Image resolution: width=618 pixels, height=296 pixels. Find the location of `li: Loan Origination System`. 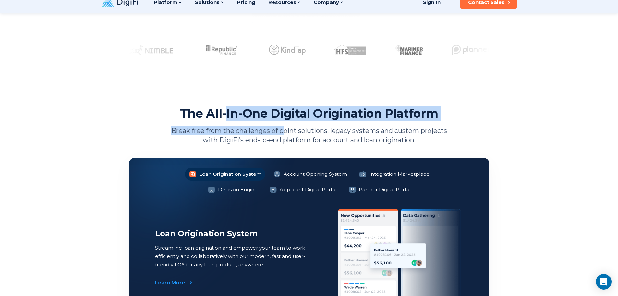

li: Loan Origination System is located at coordinates (225, 174).